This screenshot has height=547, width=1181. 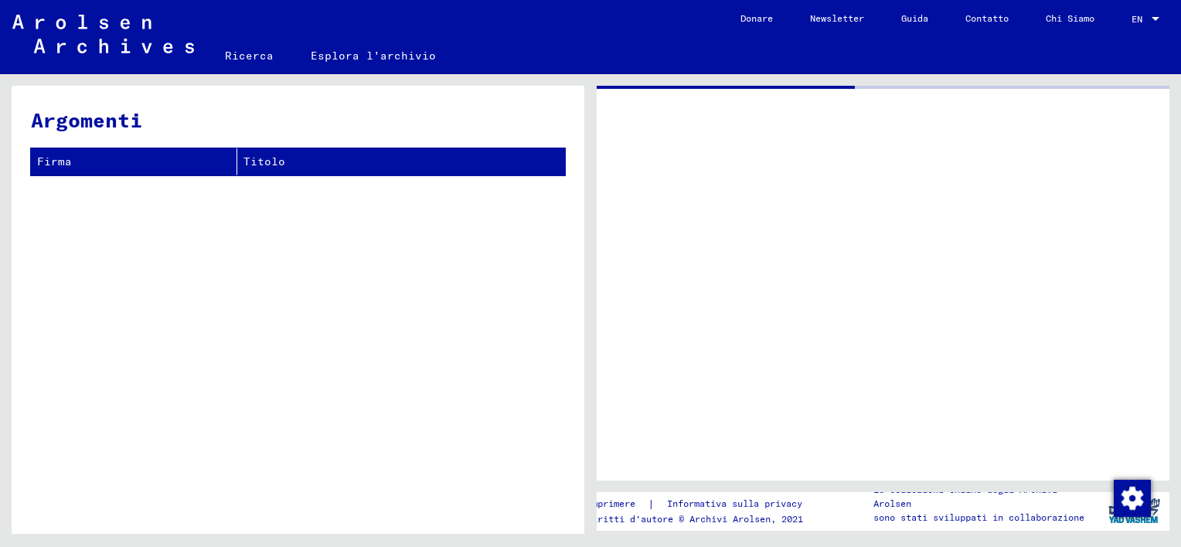 I want to click on p: sono stati sviluppati in collaborazione con, so click(x=985, y=525).